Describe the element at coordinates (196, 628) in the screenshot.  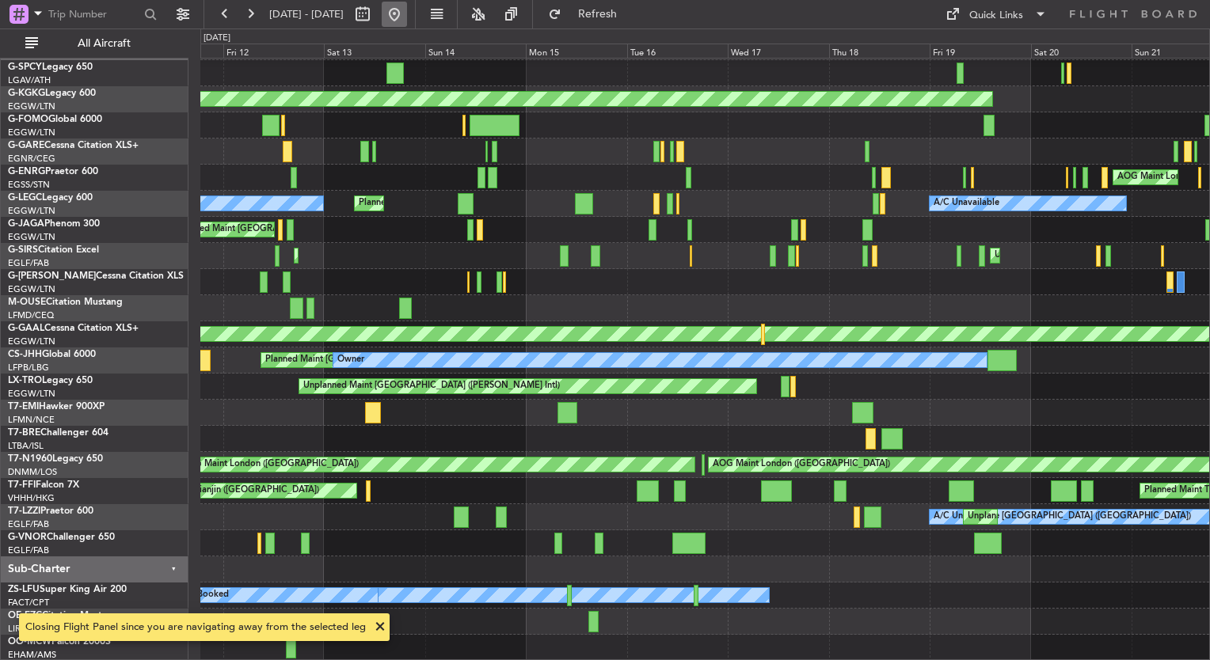
I see `div: Closing Flight Panel since you are navigating away from the selected leg` at that location.